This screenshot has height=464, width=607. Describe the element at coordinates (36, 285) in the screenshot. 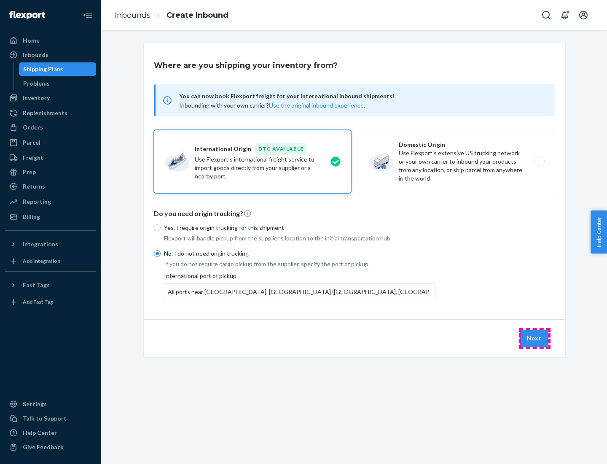

I see `div: Fast Tags` at that location.